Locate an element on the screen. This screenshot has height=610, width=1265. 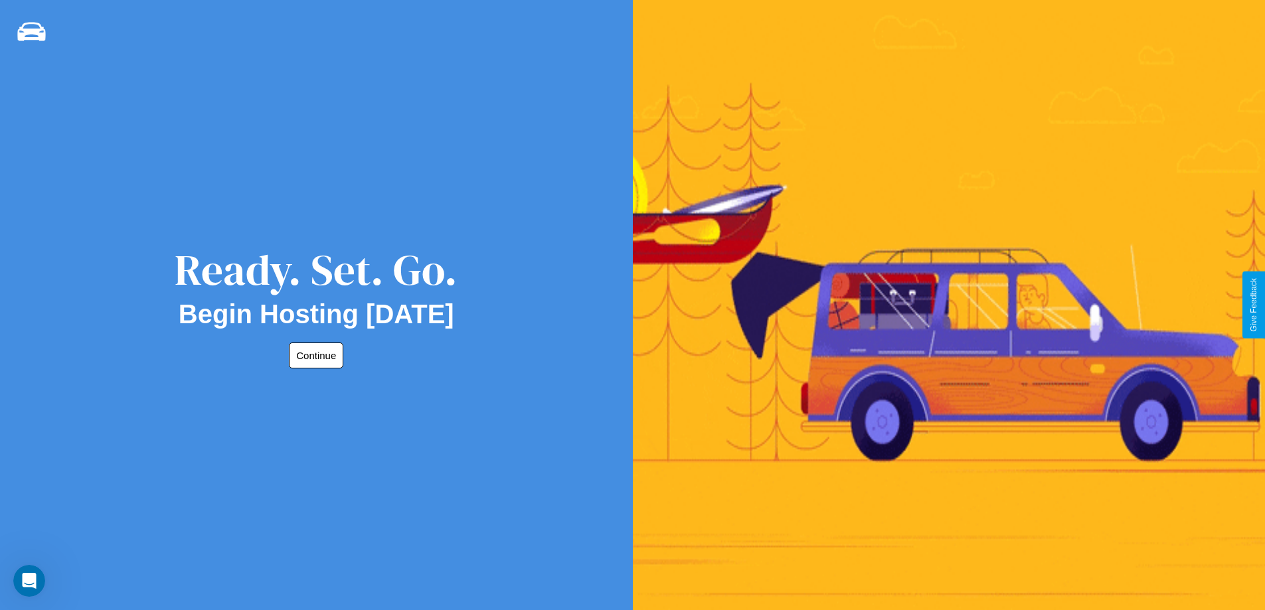
button: Continue is located at coordinates (316, 355).